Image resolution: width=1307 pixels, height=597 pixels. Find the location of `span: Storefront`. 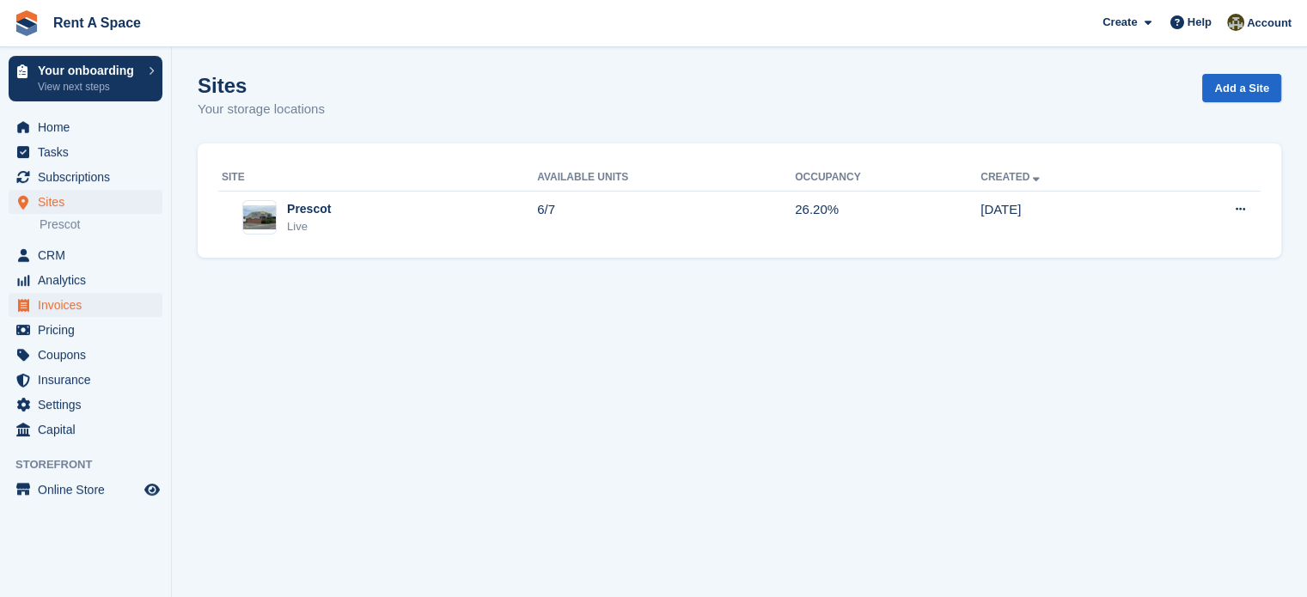

span: Storefront is located at coordinates (93, 465).